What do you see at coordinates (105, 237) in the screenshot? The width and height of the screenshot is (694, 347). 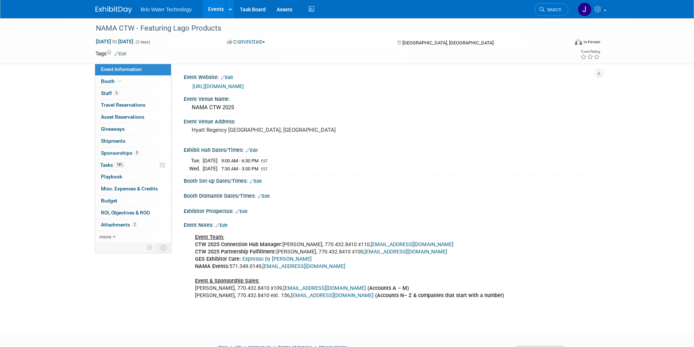 I see `span: more` at bounding box center [105, 237].